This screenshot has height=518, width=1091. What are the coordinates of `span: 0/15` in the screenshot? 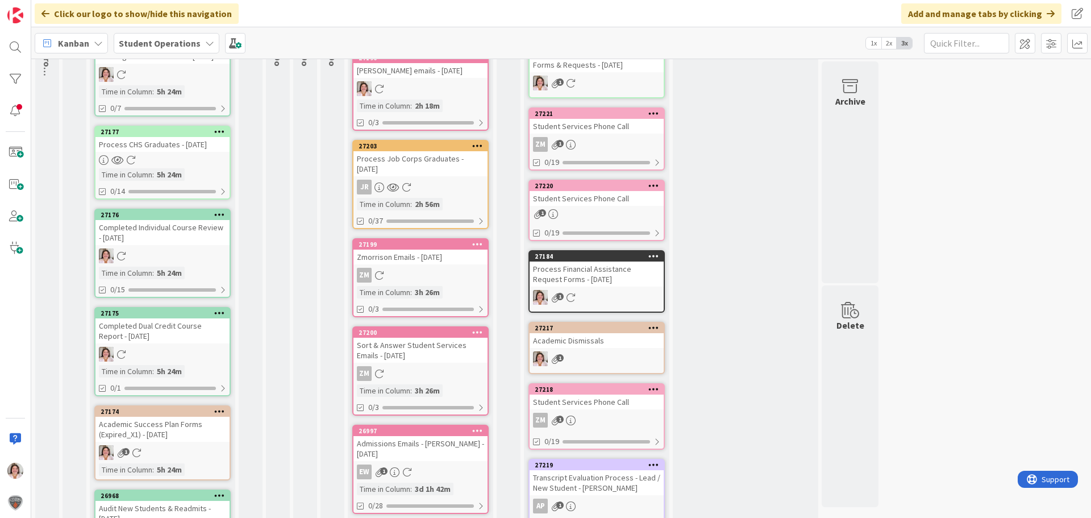 It's located at (118, 289).